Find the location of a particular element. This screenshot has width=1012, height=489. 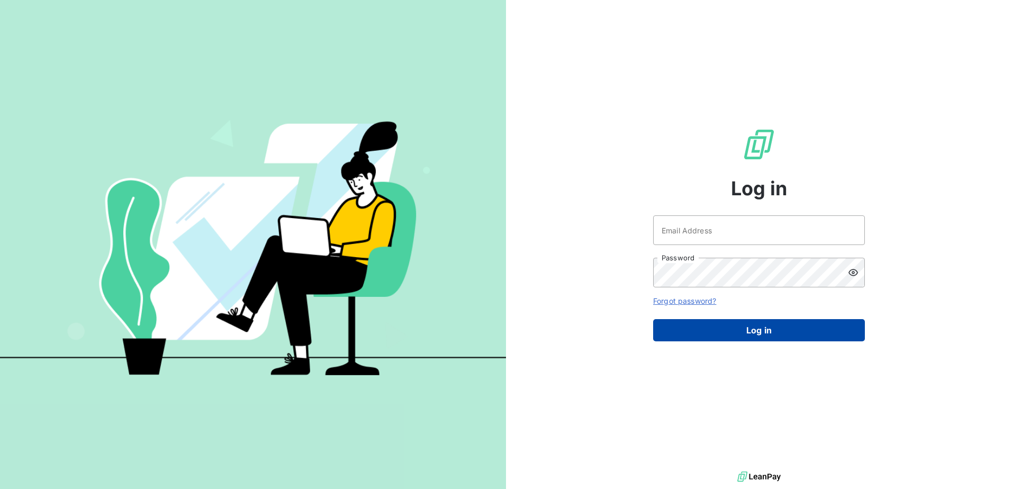

a: Forgot password? is located at coordinates (684, 301).